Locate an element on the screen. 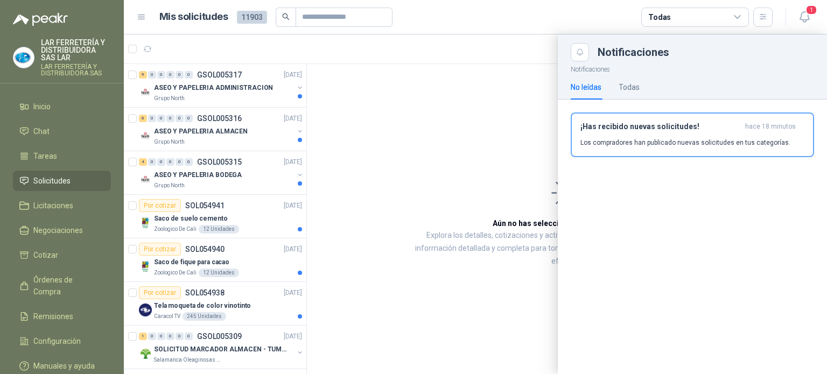 The width and height of the screenshot is (827, 374). span: Manuales y ayuda is located at coordinates (64, 366).